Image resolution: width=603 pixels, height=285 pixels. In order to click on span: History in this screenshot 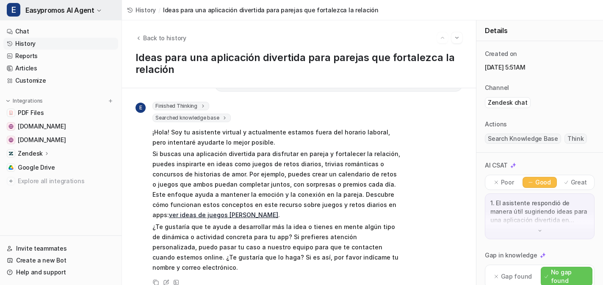, I will do `click(146, 10)`.